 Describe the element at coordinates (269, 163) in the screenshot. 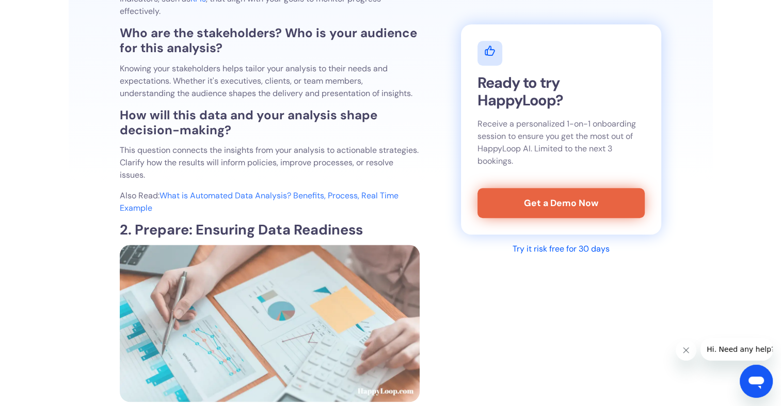

I see `p: This question connects the insights from your analysis to actionable strategies. Clarify how the ...` at that location.